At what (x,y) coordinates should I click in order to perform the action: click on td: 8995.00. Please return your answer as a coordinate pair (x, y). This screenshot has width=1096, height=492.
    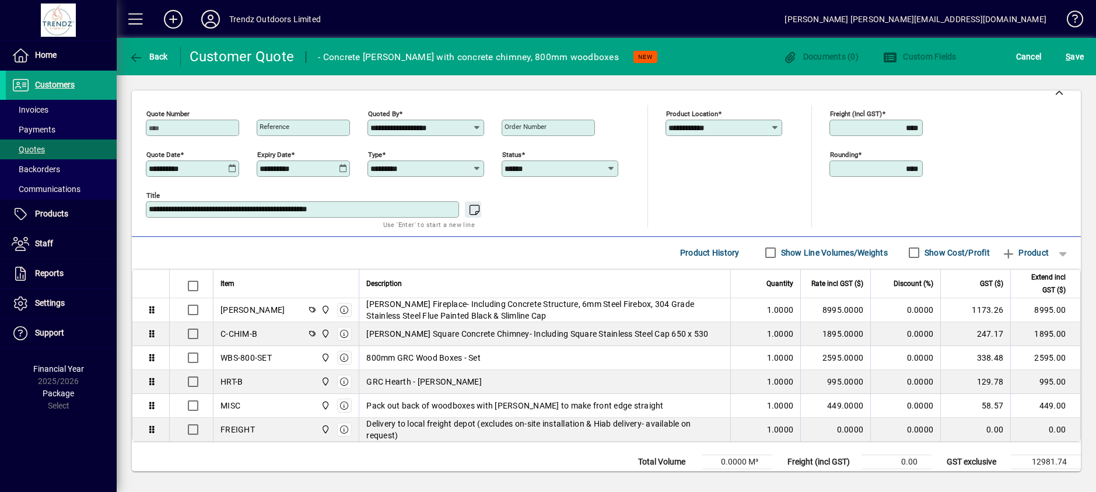
    Looking at the image, I should click on (1045, 310).